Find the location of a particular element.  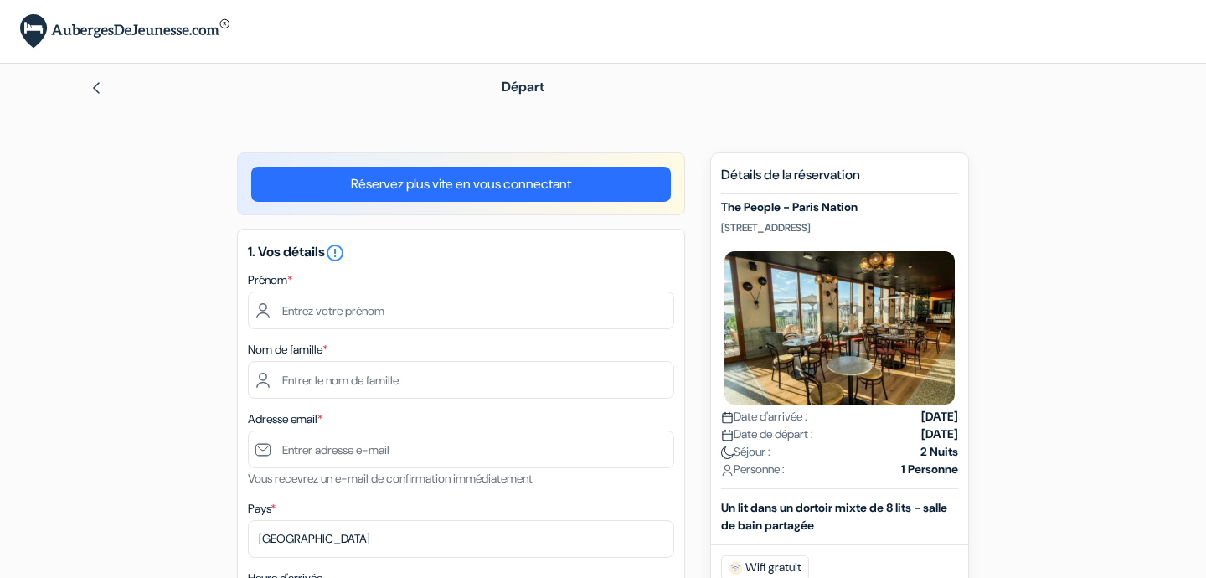

img: user_icon.svg is located at coordinates (727, 470).